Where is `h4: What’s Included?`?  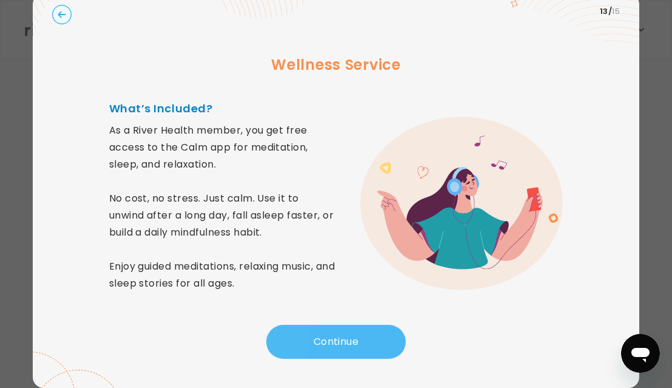
h4: What’s Included? is located at coordinates (223, 109).